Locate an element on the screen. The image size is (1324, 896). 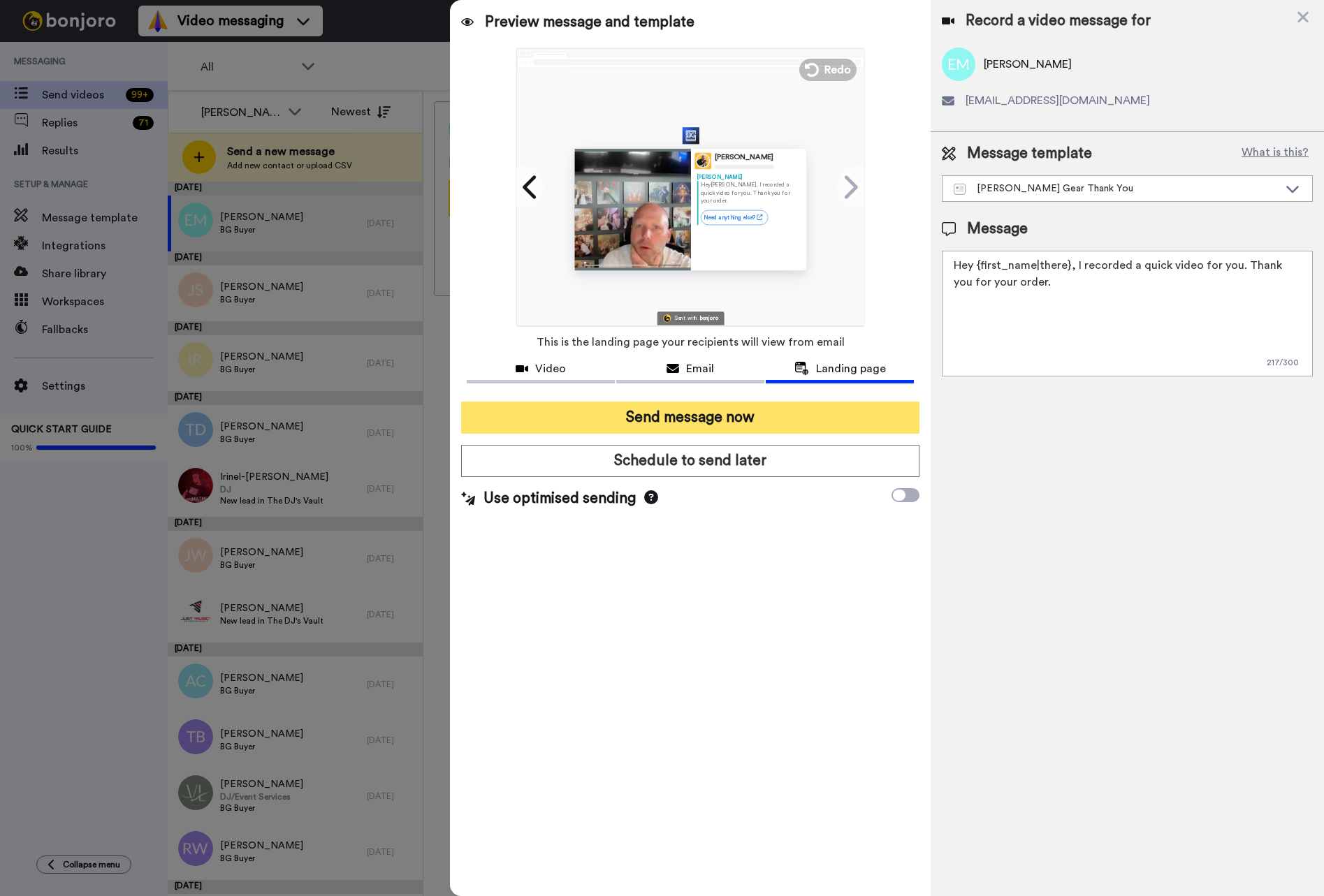
img: Profile Image is located at coordinates (703, 160).